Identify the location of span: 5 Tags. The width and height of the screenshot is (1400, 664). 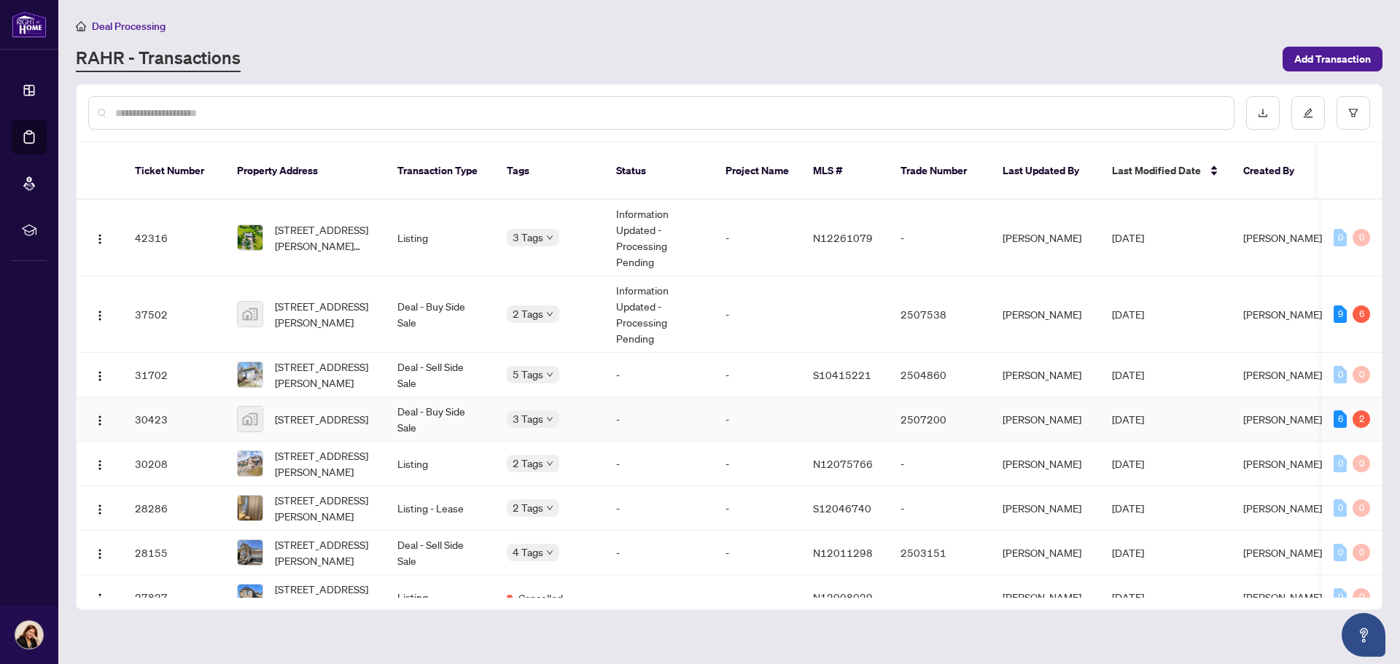
(528, 374).